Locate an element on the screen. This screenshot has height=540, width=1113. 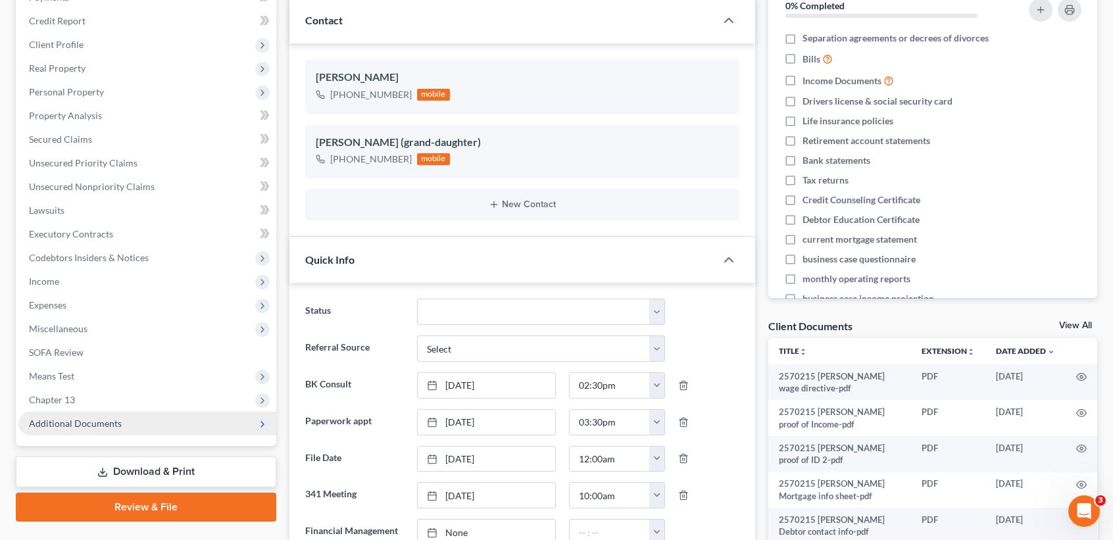
label: File Date is located at coordinates (355, 459).